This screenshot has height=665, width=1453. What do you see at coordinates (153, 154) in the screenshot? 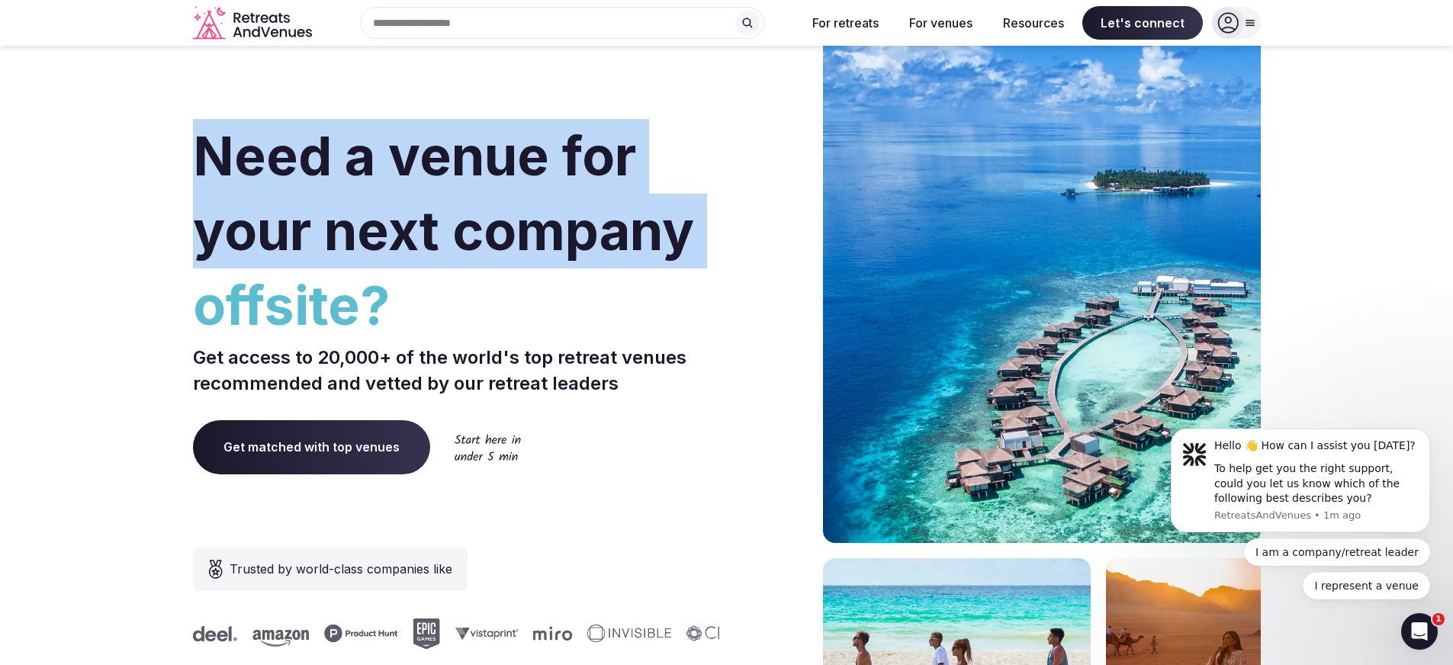
I see `div: Quick reply options` at bounding box center [153, 154].